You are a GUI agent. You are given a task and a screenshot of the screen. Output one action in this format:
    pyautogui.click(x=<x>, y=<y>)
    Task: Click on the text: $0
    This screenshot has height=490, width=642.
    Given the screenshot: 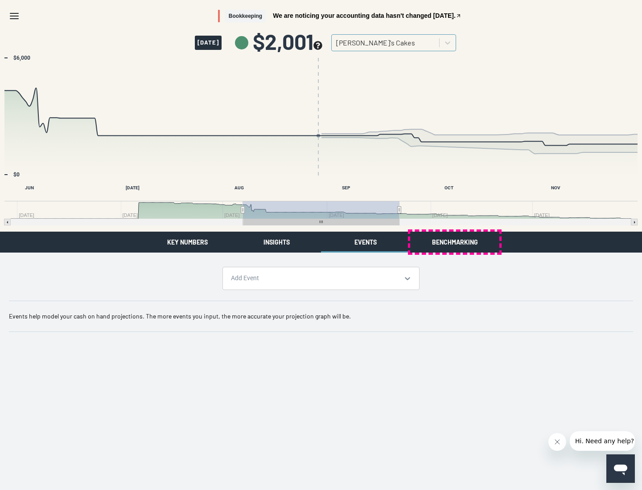 What is the action you would take?
    pyautogui.click(x=16, y=175)
    